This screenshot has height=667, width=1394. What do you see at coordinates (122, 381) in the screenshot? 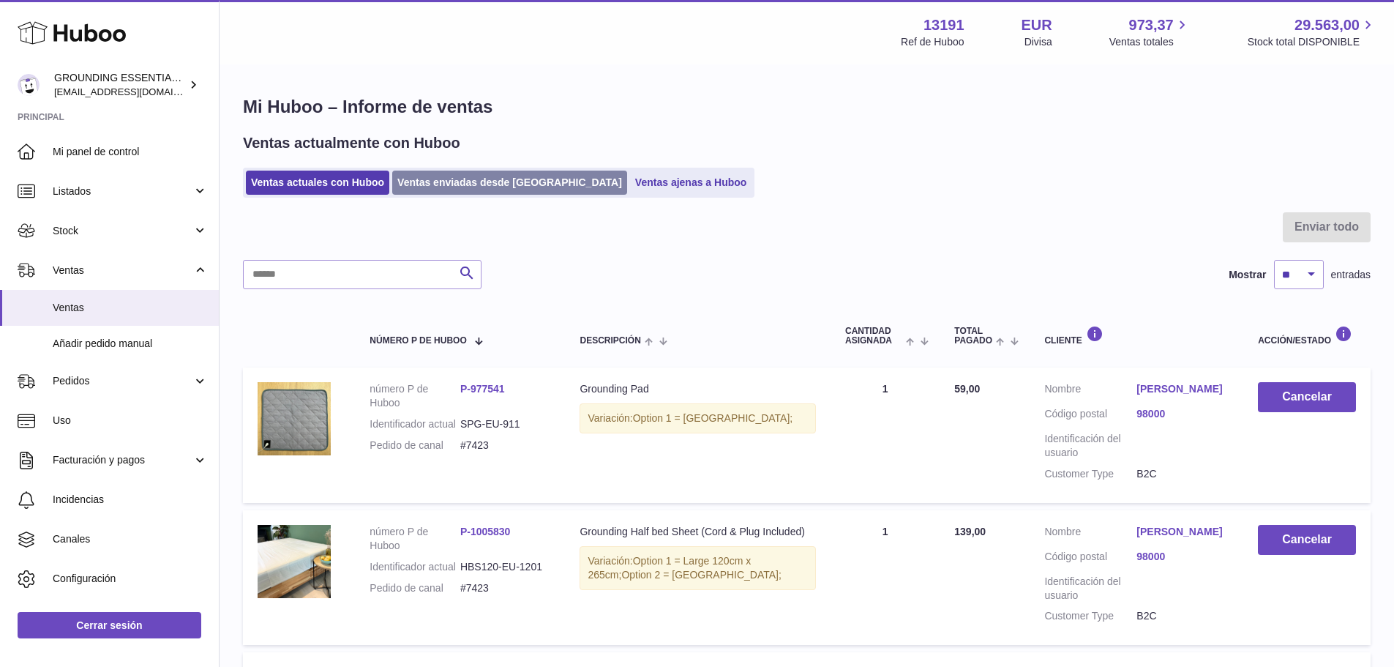
I see `span: Pedidos` at bounding box center [122, 381].